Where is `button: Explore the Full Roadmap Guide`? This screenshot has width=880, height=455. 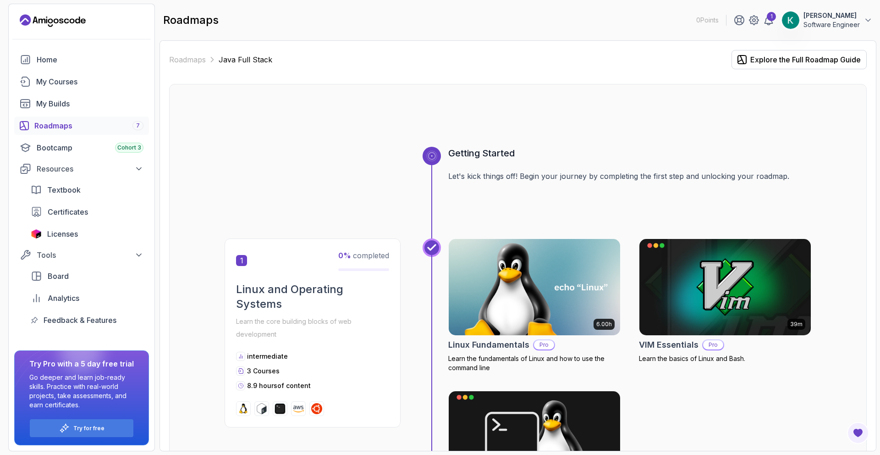
button: Explore the Full Roadmap Guide is located at coordinates (799, 60).